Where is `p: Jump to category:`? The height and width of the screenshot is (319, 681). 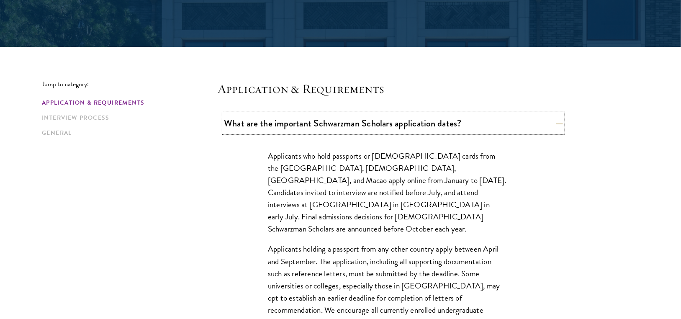
p: Jump to category: is located at coordinates (130, 84).